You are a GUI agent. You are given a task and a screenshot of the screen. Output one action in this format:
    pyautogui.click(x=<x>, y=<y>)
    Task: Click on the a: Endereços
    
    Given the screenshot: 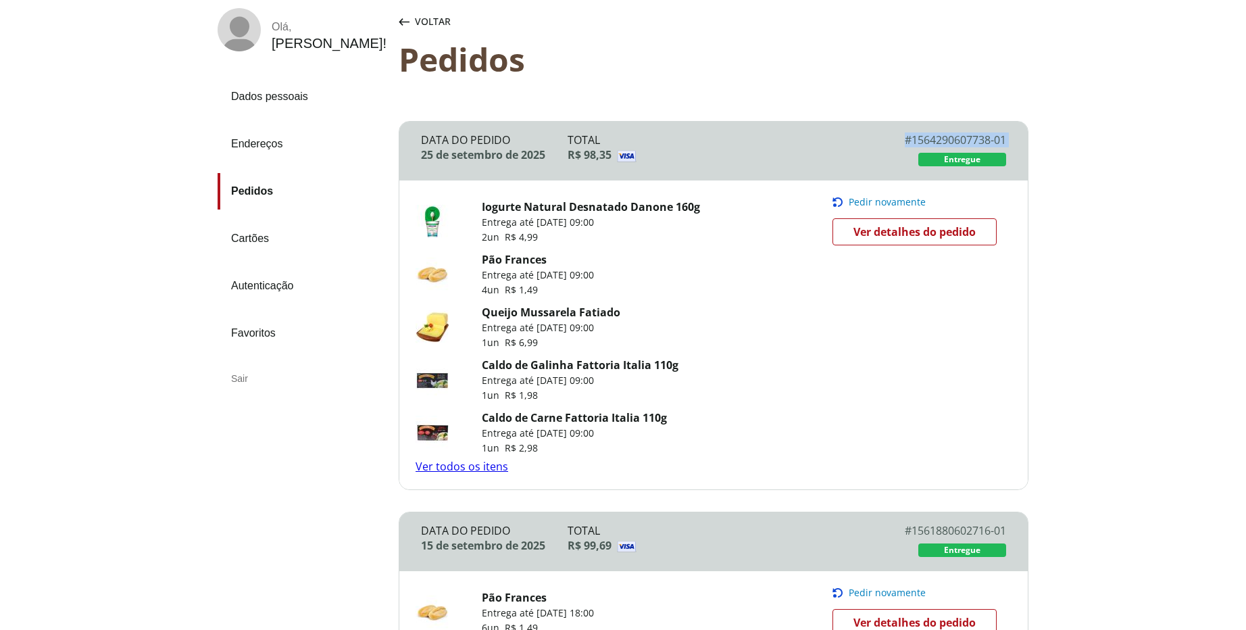 What is the action you would take?
    pyautogui.click(x=303, y=144)
    